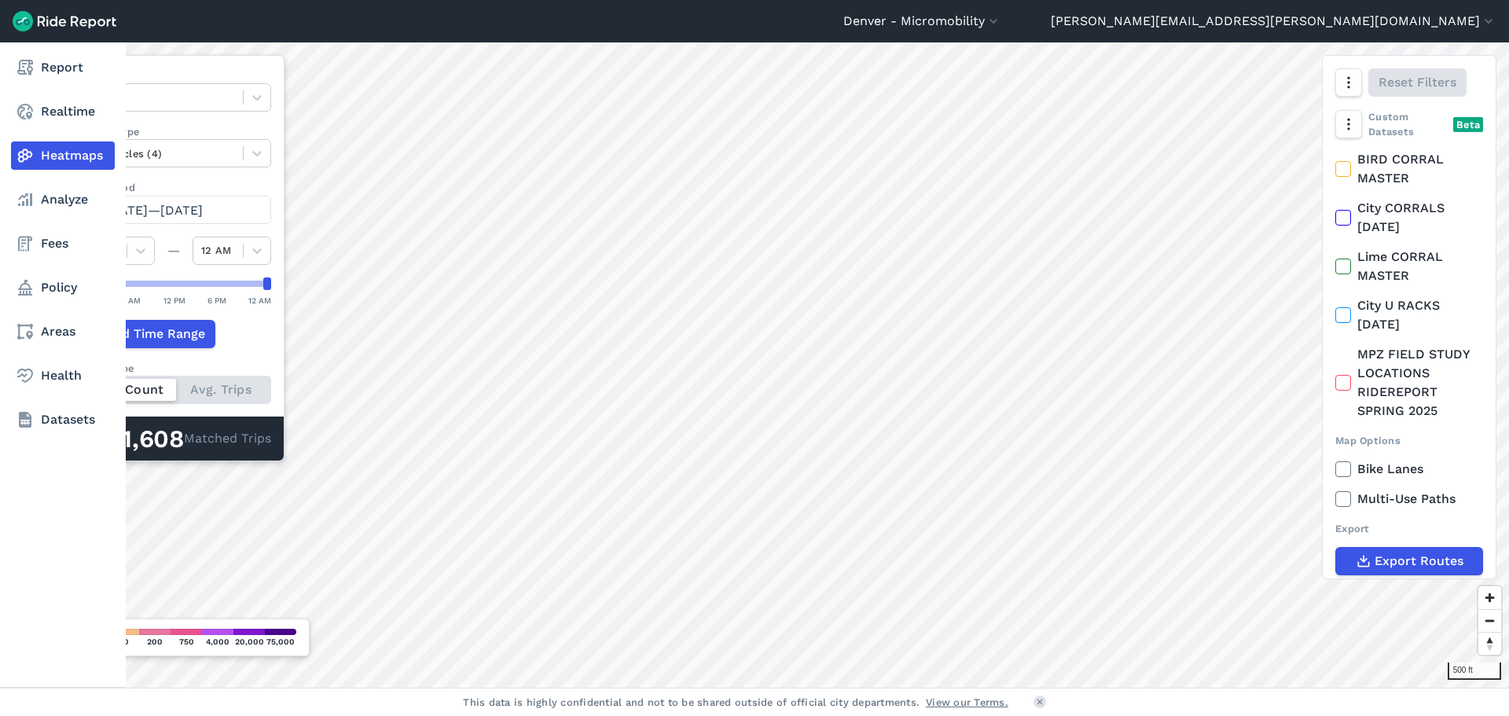 The width and height of the screenshot is (1509, 716). Describe the element at coordinates (63, 244) in the screenshot. I see `a: Fees` at that location.